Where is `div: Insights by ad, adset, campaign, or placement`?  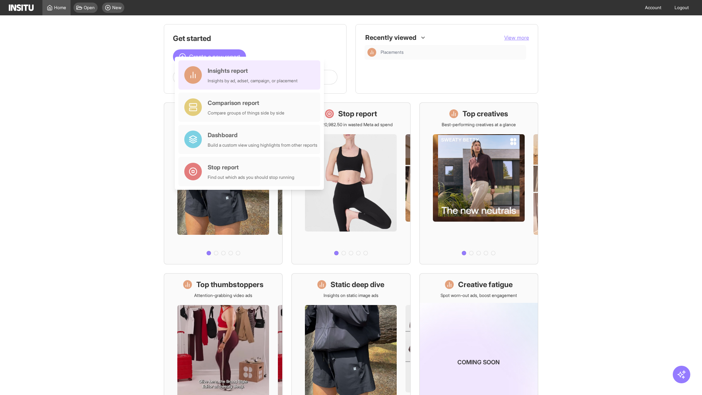 div: Insights by ad, adset, campaign, or placement is located at coordinates (253, 81).